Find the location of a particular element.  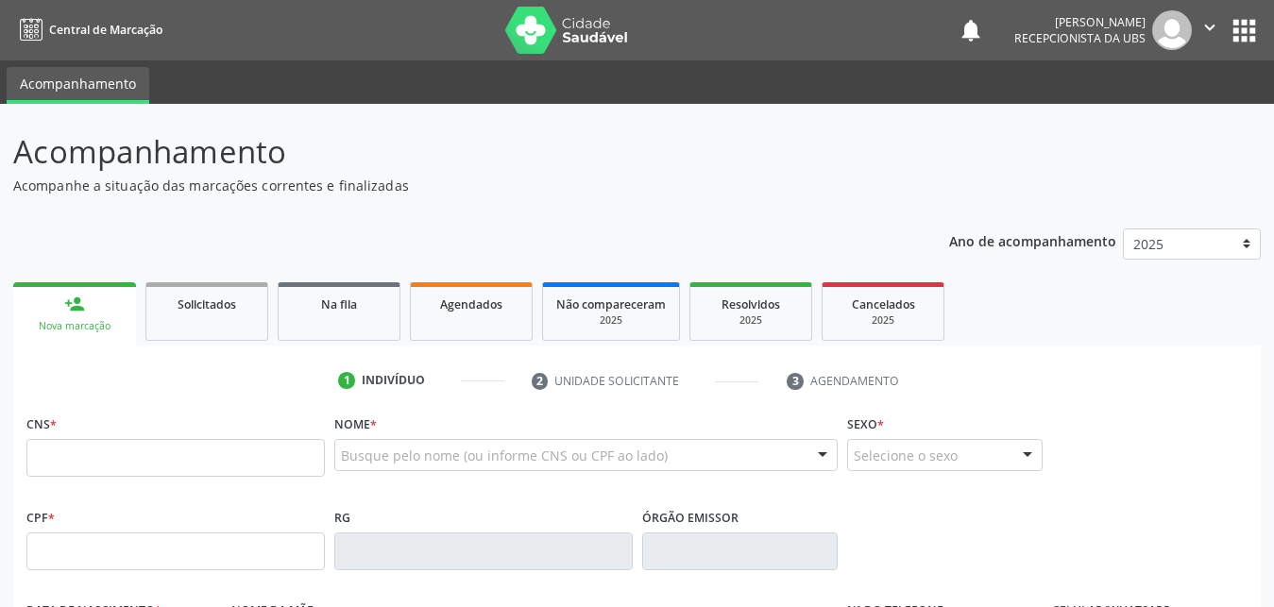

span: Resolvidos is located at coordinates (751, 304).